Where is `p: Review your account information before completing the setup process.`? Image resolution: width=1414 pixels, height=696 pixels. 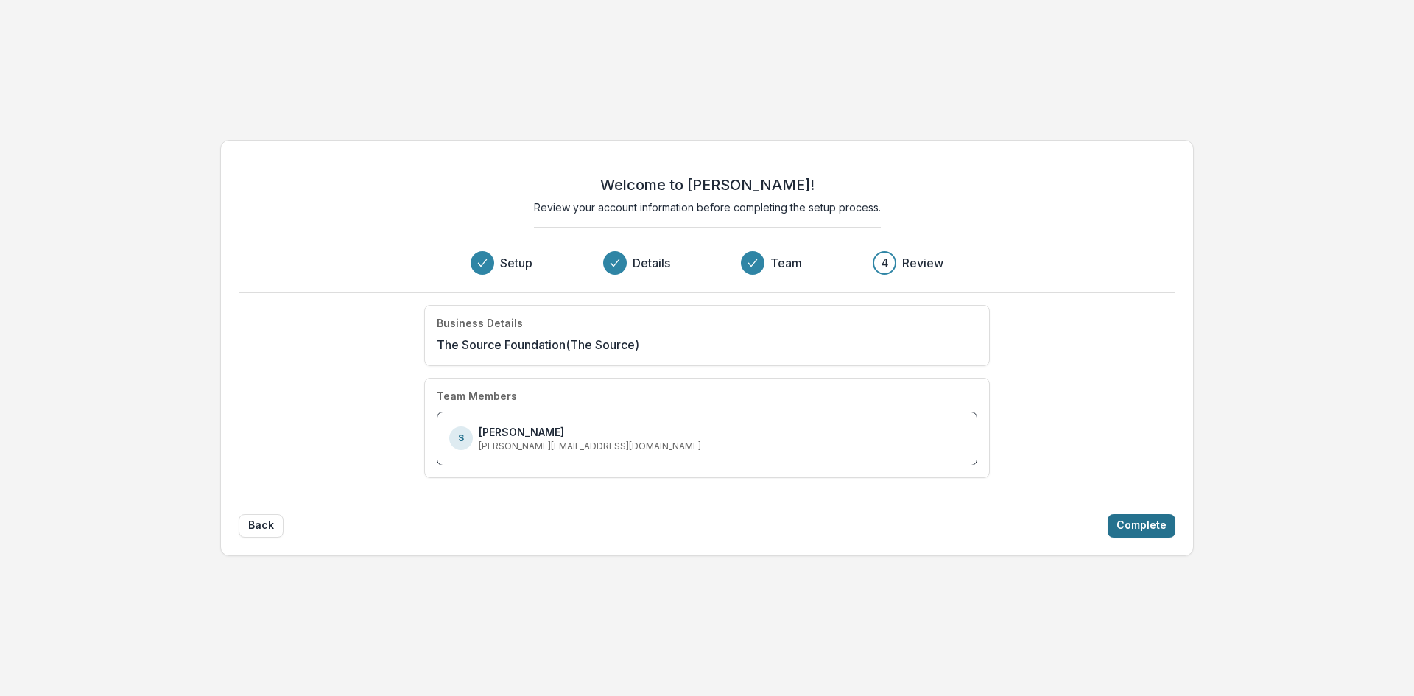
p: Review your account information before completing the setup process. is located at coordinates (707, 207).